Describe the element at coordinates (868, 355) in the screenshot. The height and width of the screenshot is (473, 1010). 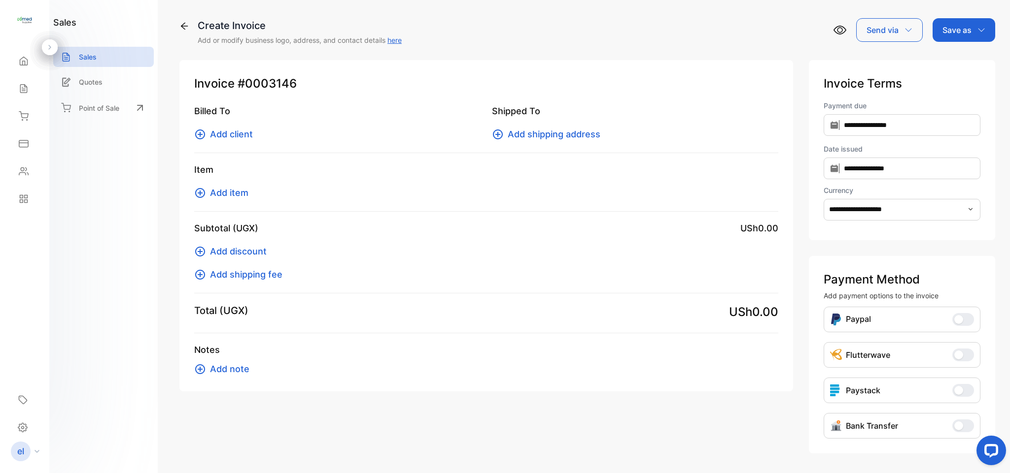
I see `p: Flutterwave` at that location.